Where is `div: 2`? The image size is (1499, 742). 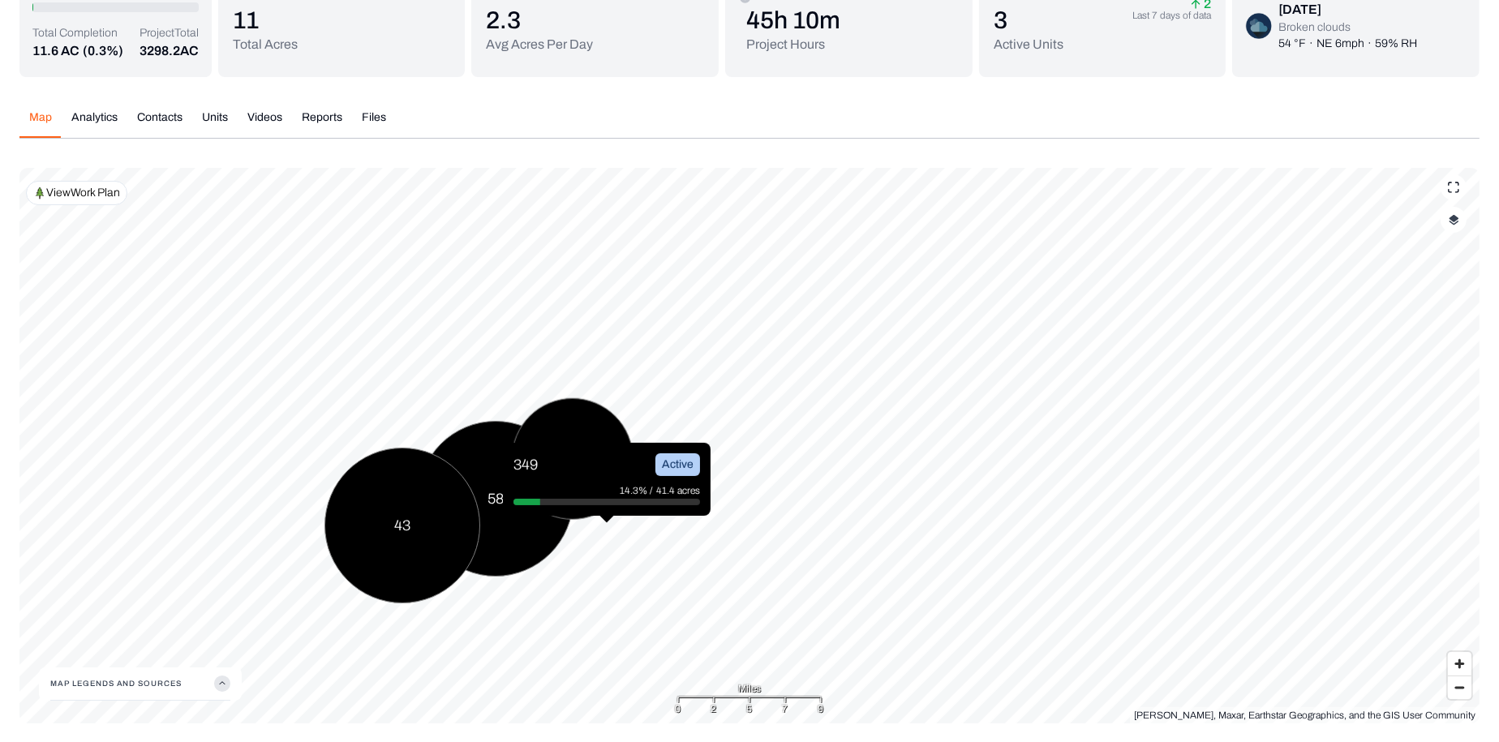
div: 2 is located at coordinates (714, 709).